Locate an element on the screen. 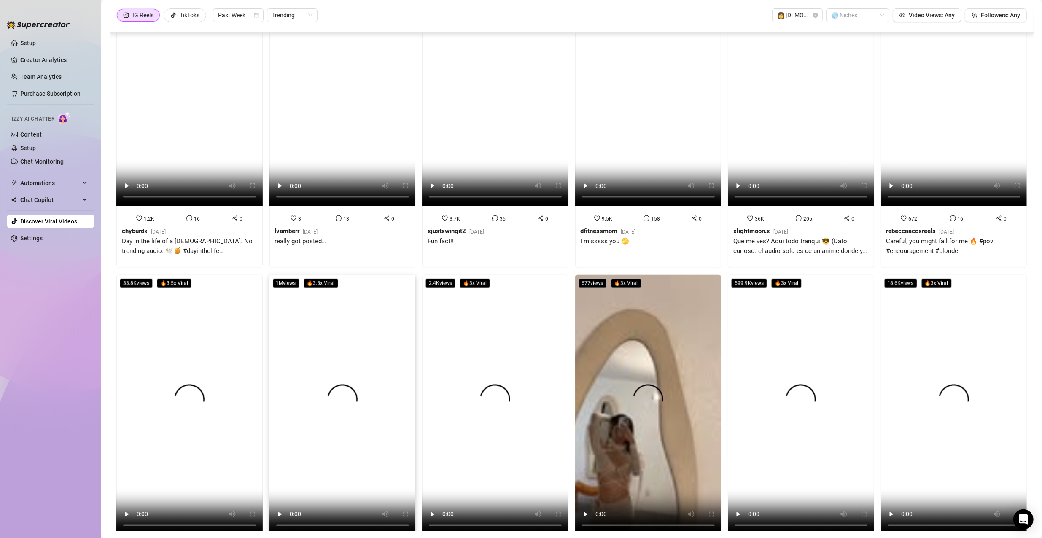  span: 599.9K views is located at coordinates (749, 283).